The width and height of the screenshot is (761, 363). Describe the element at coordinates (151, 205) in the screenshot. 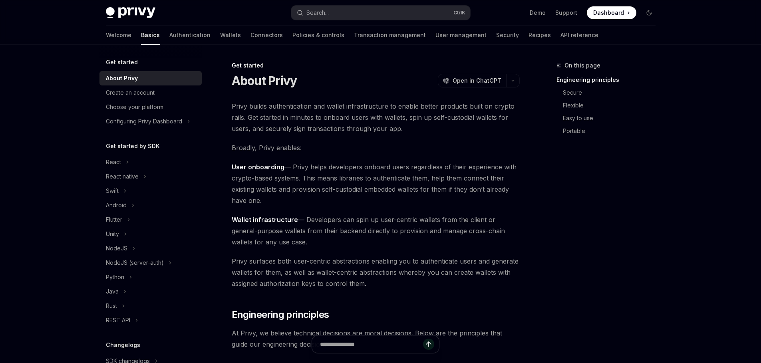

I see `button: Toggle Android section` at that location.